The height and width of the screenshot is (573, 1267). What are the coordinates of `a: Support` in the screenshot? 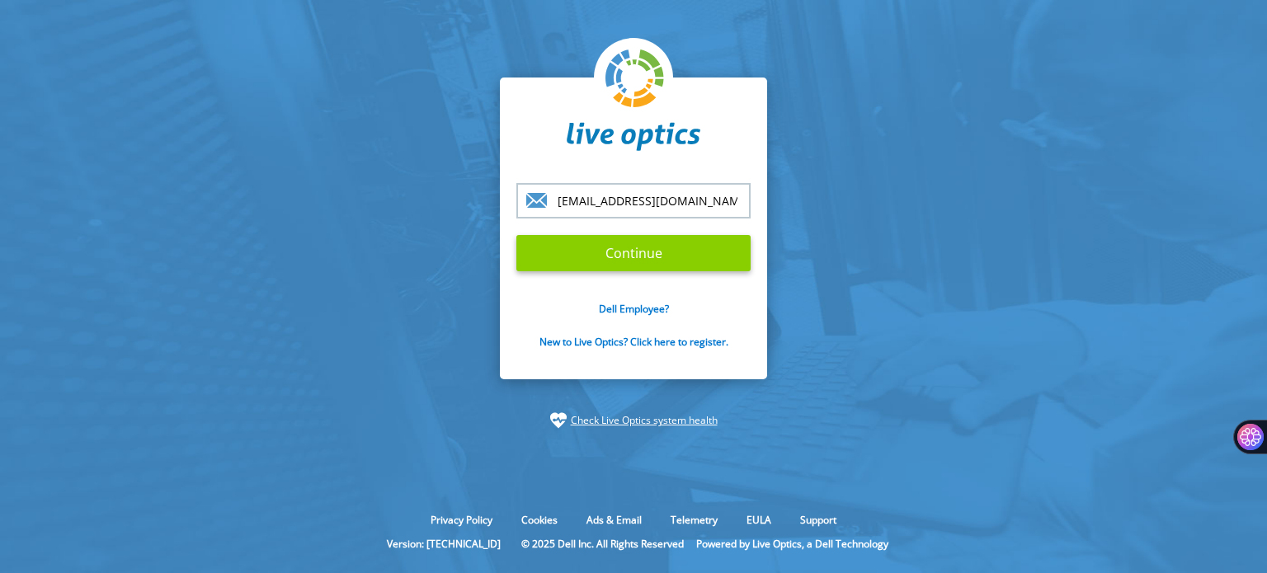 It's located at (818, 520).